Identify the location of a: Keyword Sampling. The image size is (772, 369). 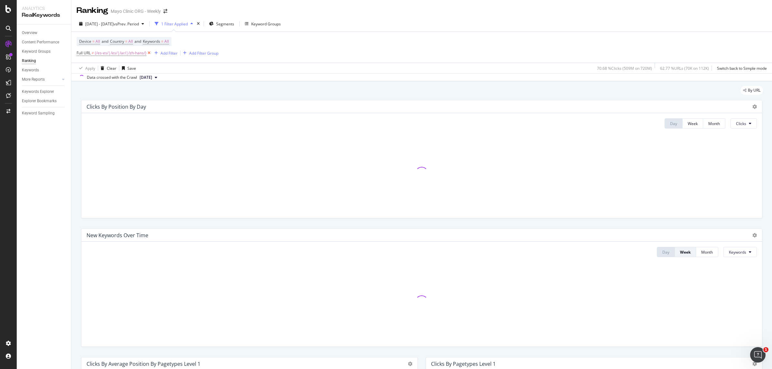
(44, 113).